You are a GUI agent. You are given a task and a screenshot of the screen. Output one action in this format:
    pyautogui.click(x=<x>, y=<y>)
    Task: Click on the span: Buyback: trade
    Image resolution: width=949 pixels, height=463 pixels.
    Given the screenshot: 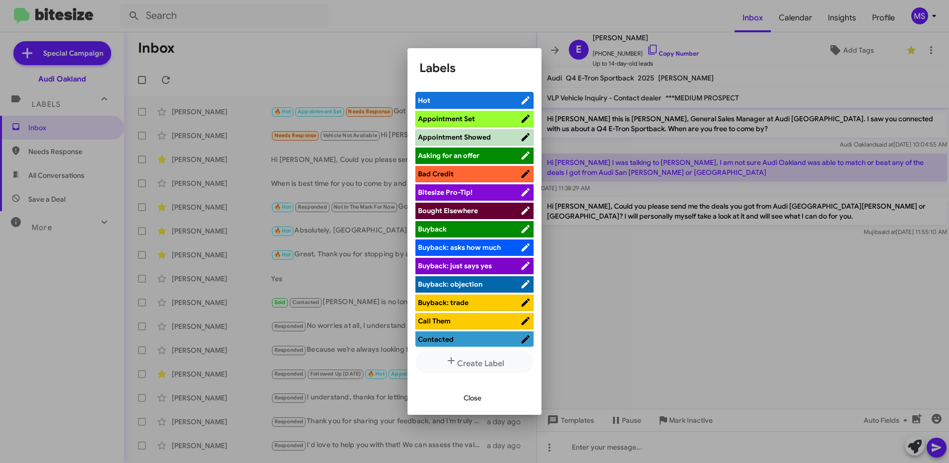 What is the action you would take?
    pyautogui.click(x=443, y=302)
    